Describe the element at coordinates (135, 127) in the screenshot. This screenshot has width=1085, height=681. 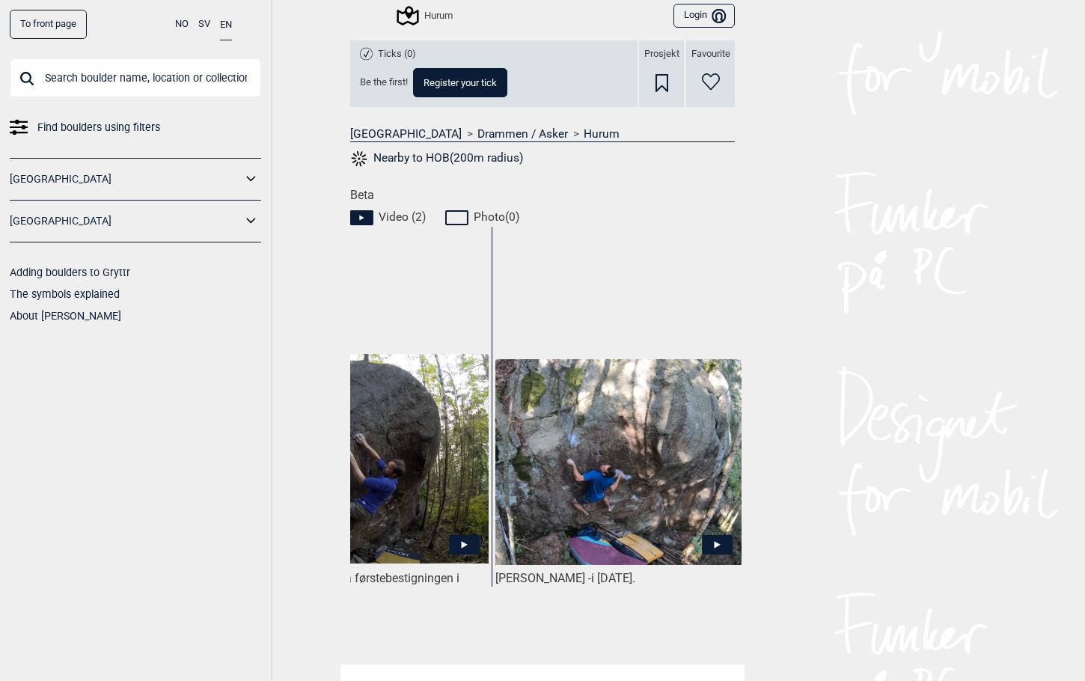
I see `a: Find boulders using filters` at that location.